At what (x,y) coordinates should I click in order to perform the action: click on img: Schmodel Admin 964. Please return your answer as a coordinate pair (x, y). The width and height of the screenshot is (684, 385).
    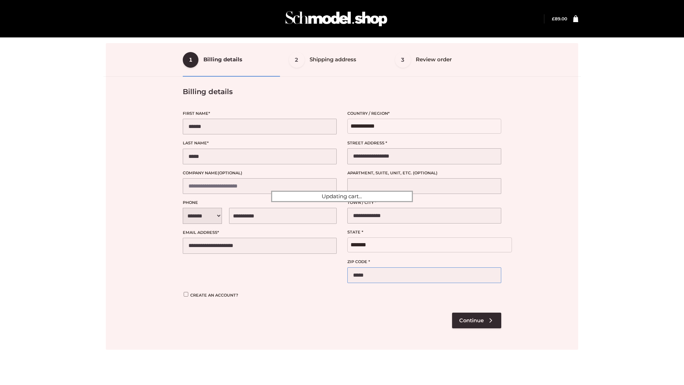
    Looking at the image, I should click on (337, 19).